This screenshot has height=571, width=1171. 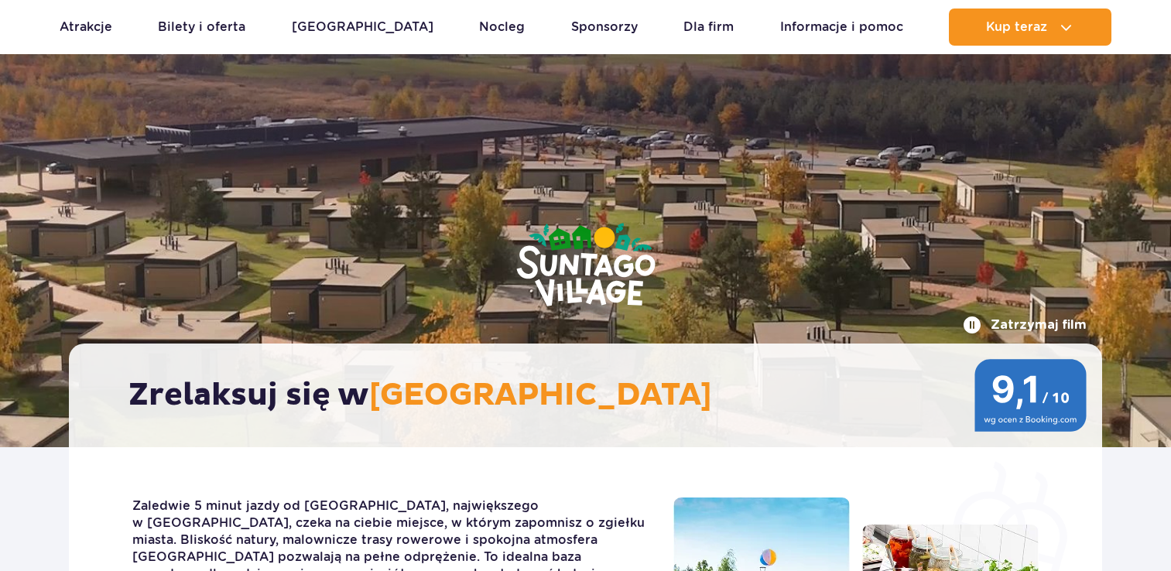 I want to click on a: Bilety i oferta, so click(x=201, y=27).